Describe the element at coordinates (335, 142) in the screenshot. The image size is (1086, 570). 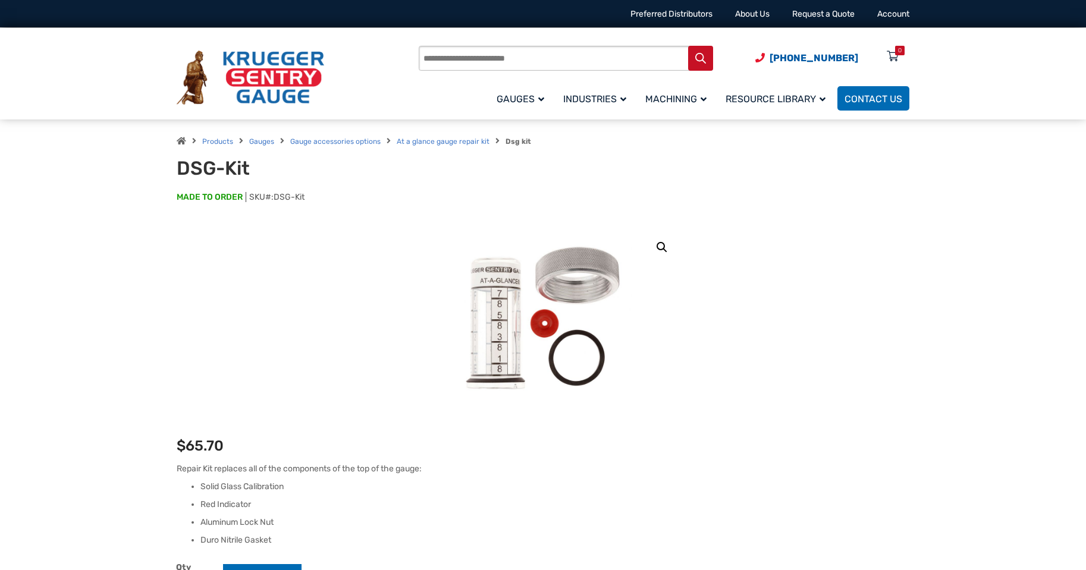
I see `a: Gauge accessories options` at that location.